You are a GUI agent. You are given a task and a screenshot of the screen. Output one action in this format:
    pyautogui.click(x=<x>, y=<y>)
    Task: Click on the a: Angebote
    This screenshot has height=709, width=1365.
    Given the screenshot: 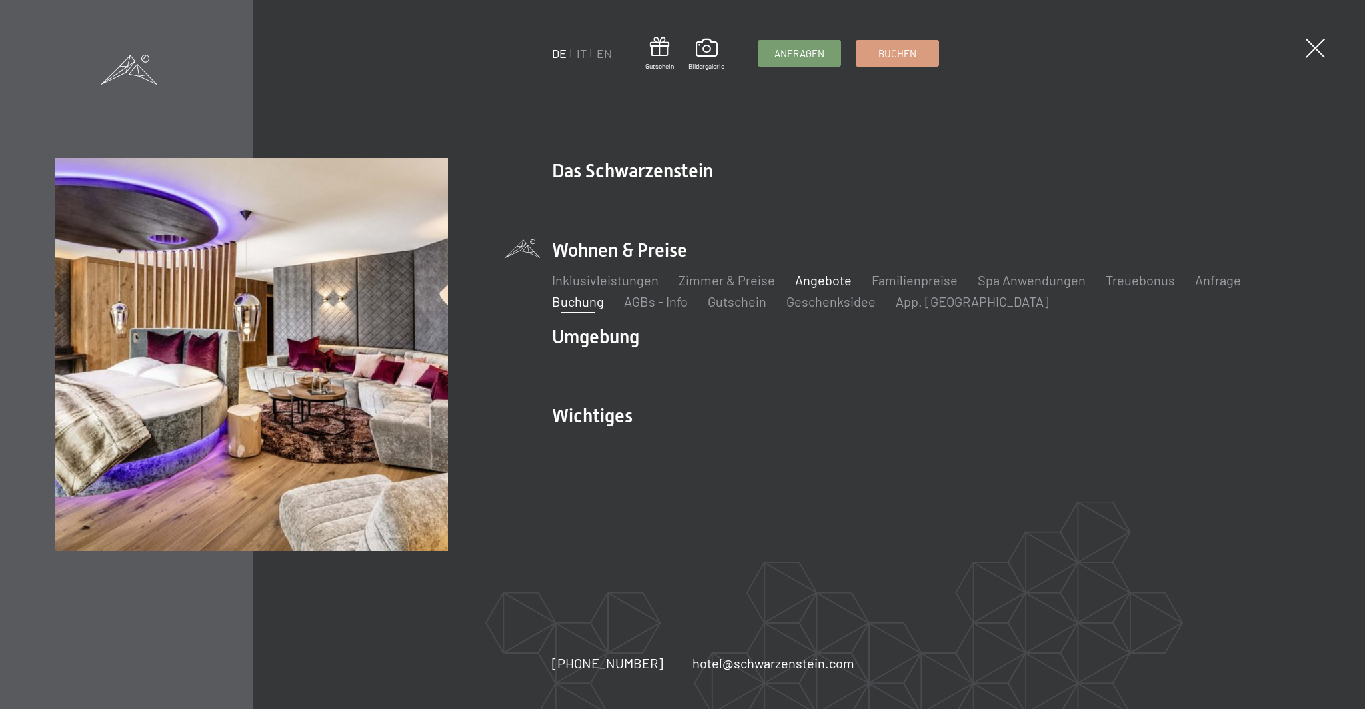 What is the action you would take?
    pyautogui.click(x=823, y=280)
    